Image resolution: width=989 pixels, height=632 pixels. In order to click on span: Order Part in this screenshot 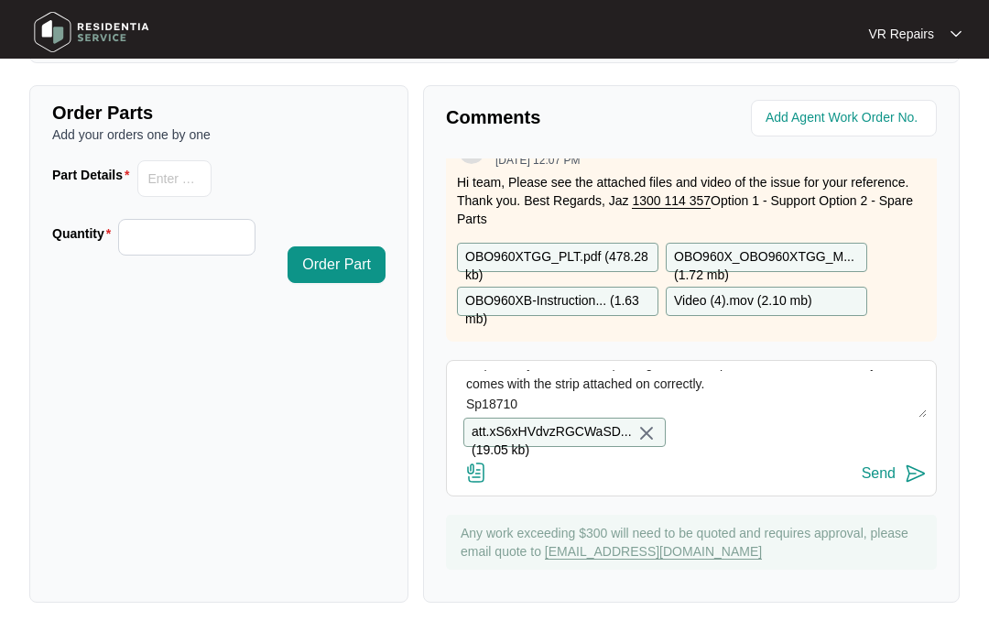, I will do `click(336, 265)`.